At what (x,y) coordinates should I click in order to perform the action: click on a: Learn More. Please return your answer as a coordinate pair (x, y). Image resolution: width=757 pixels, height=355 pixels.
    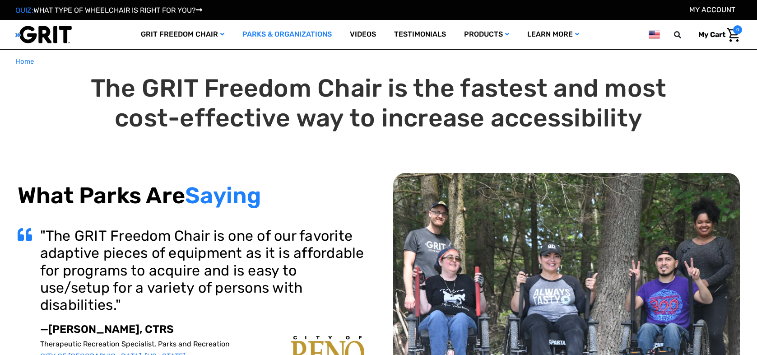
    Looking at the image, I should click on (553, 34).